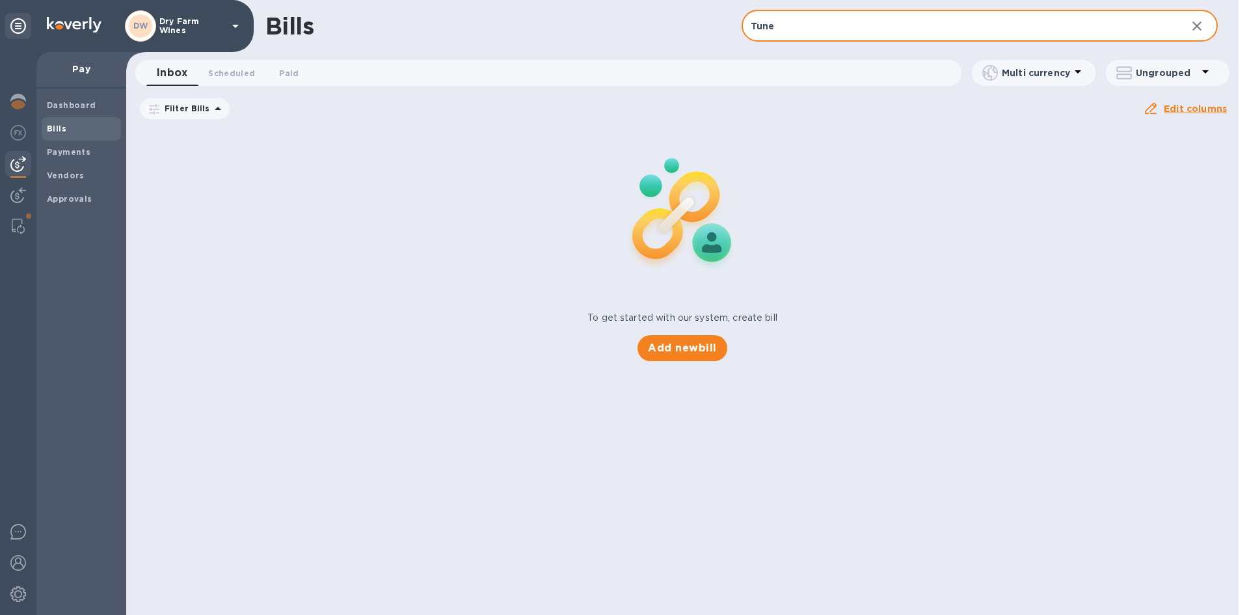 Image resolution: width=1249 pixels, height=615 pixels. What do you see at coordinates (70, 198) in the screenshot?
I see `b: Approvals` at bounding box center [70, 198].